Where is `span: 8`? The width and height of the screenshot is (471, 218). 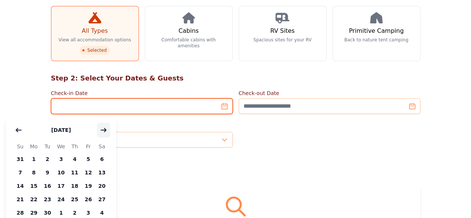 span: 8 is located at coordinates (34, 172).